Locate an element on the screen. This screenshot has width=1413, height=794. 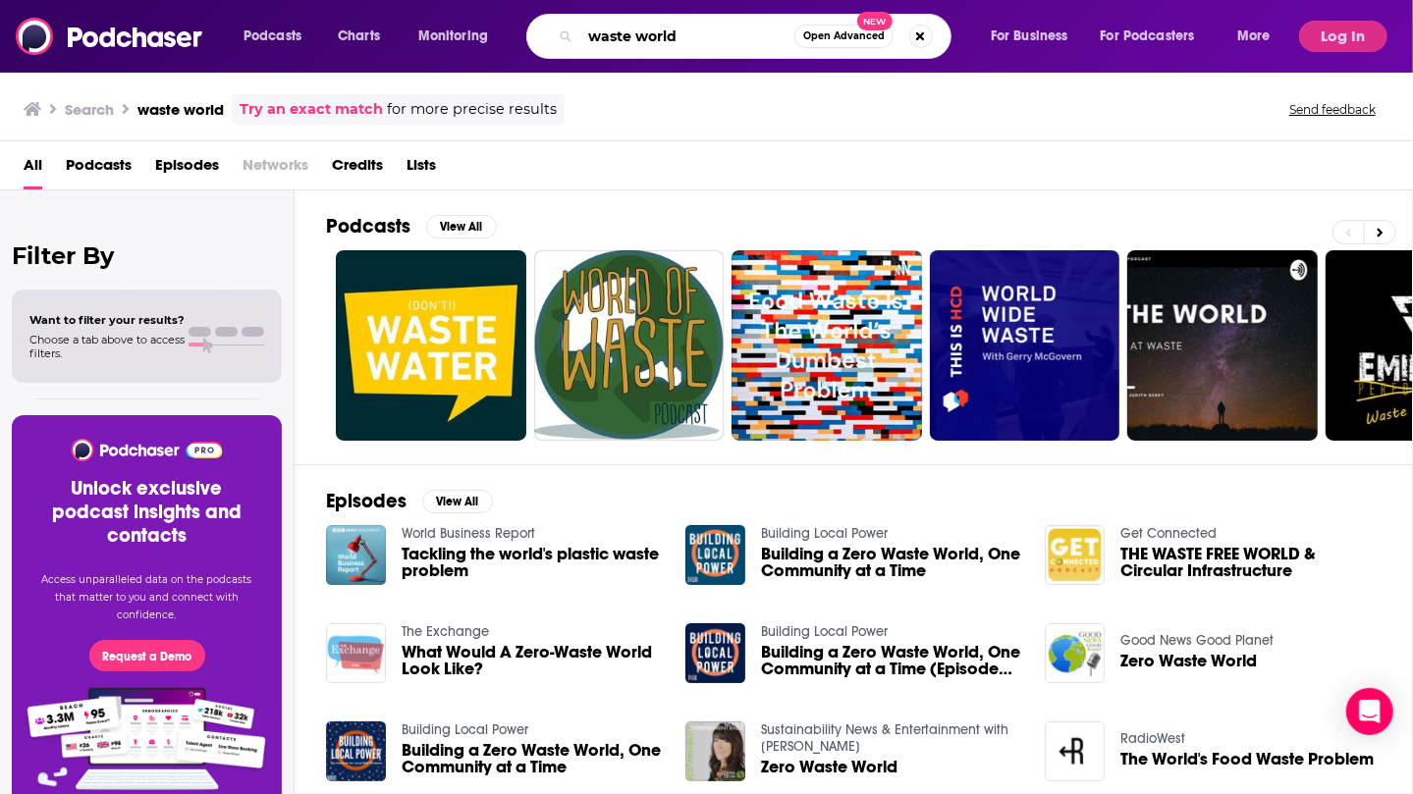
span: Open Advanced is located at coordinates (844, 36).